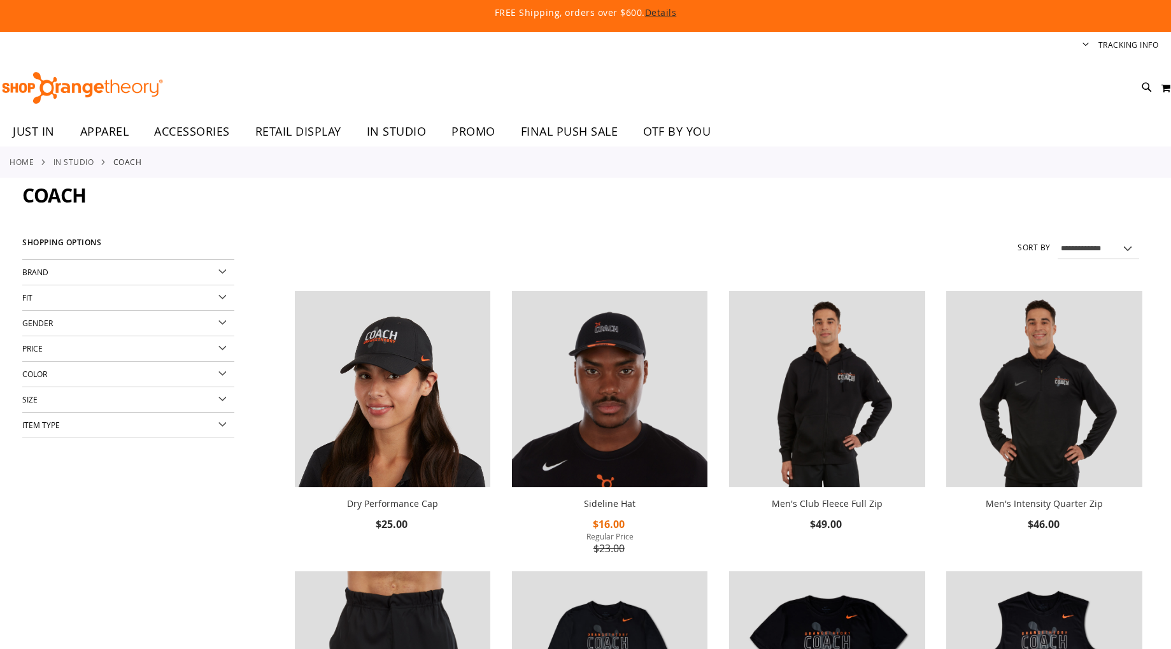 Image resolution: width=1171 pixels, height=649 pixels. Describe the element at coordinates (473, 132) in the screenshot. I see `a: PROMO` at that location.